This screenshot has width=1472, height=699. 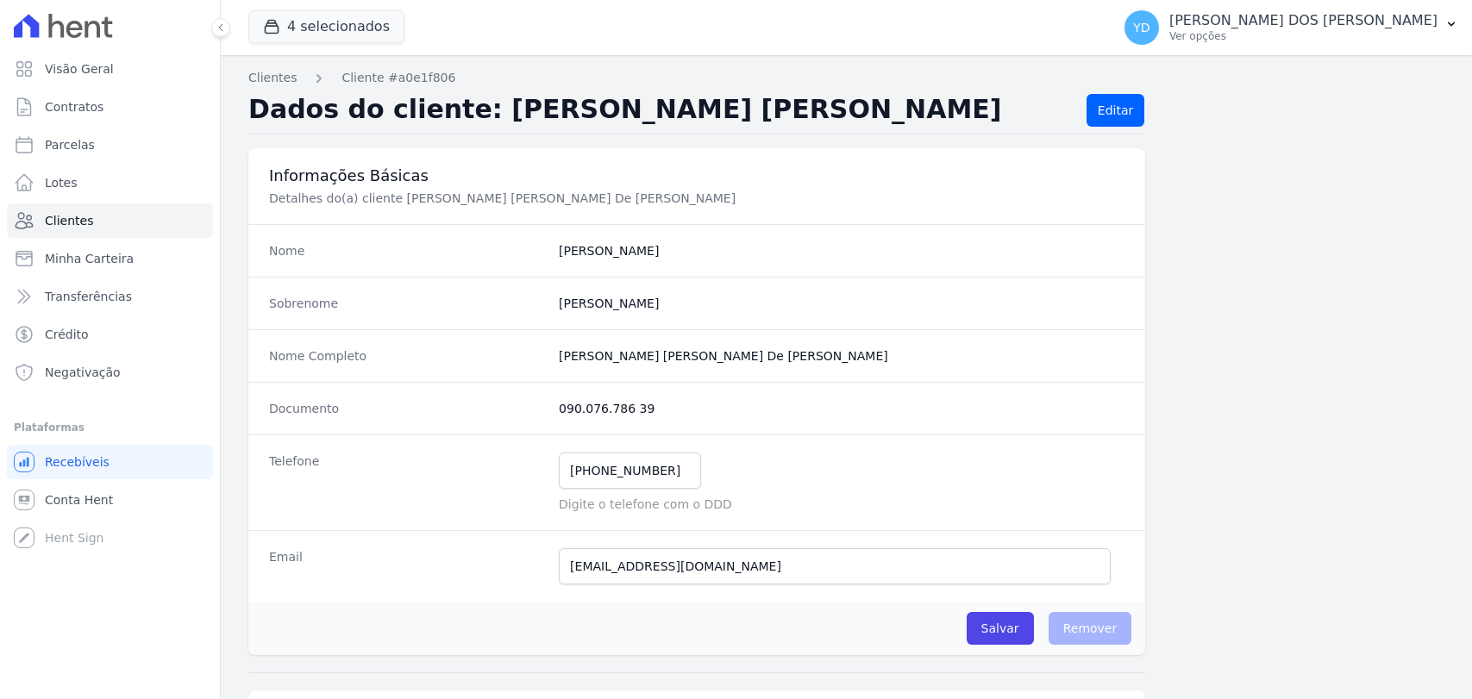 I want to click on span: Conta Hent, so click(x=78, y=500).